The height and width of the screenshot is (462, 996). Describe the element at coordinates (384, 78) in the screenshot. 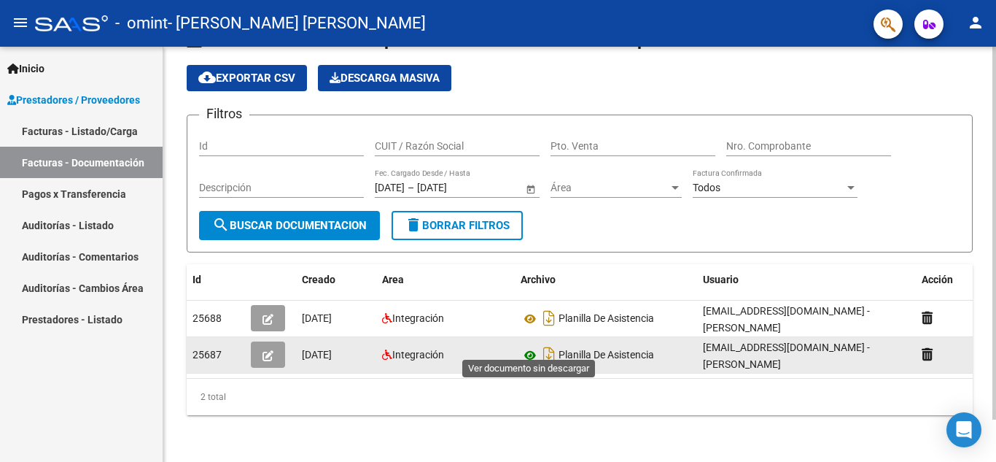

I see `button: Descarga Masiva` at that location.